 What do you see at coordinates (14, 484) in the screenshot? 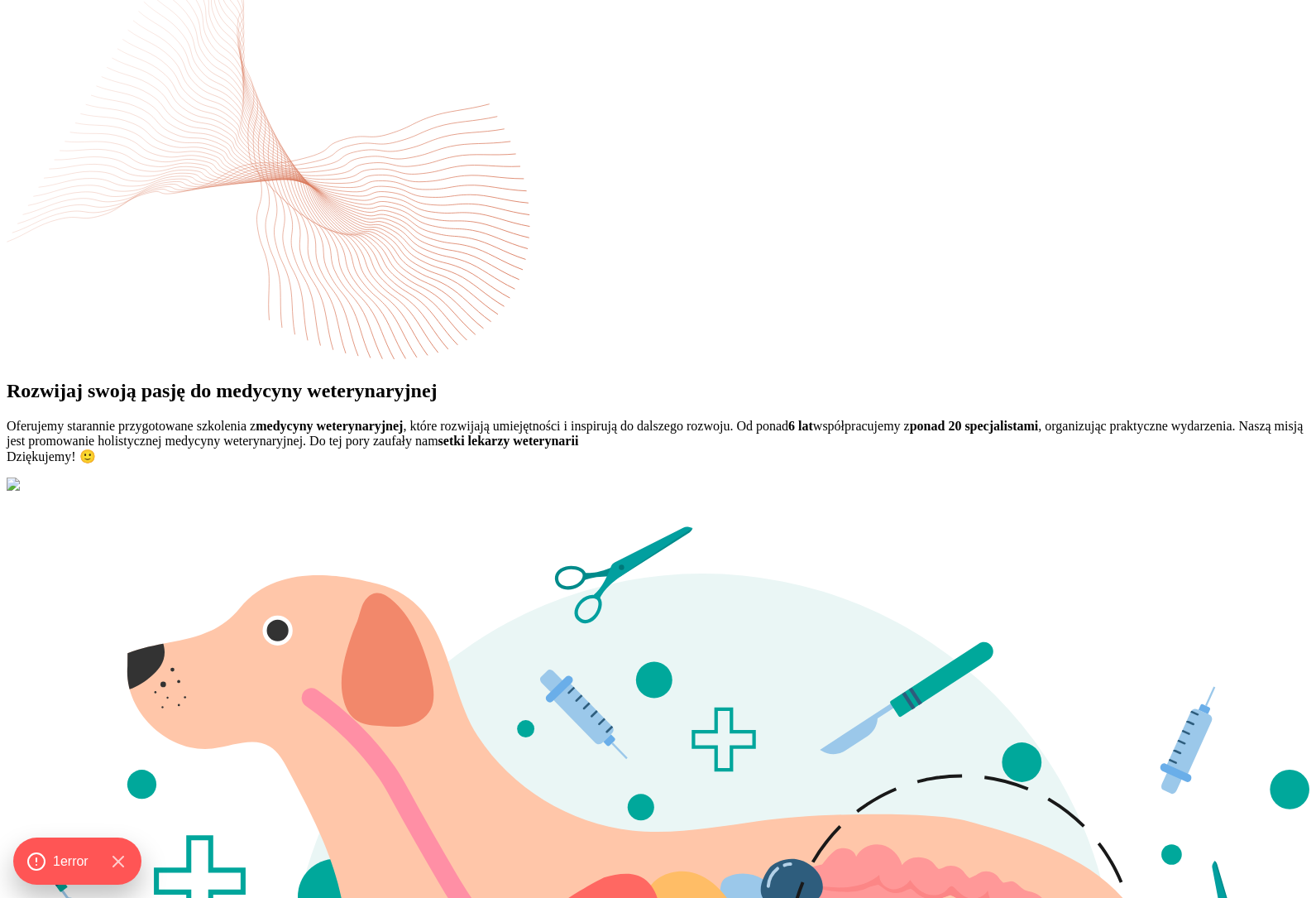
I see `img: eventsPhotosRoll2.png` at bounding box center [14, 484].